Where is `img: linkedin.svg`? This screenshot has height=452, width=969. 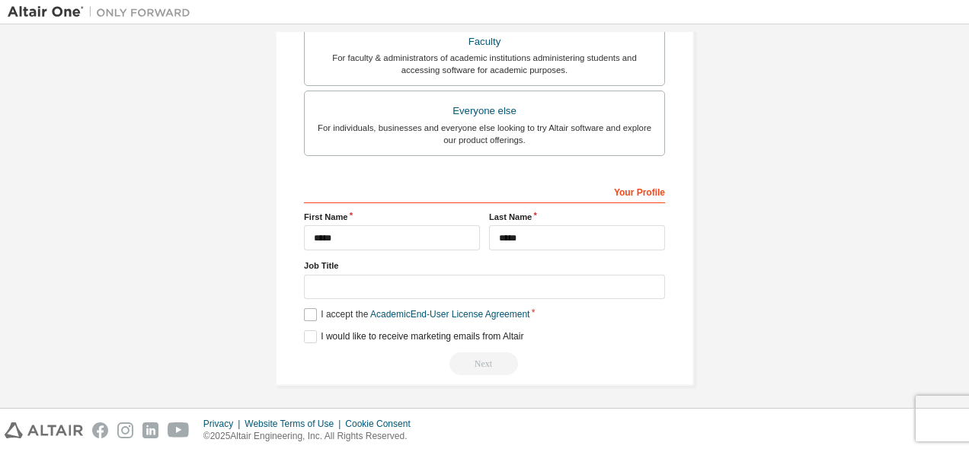
img: linkedin.svg is located at coordinates (150, 430).